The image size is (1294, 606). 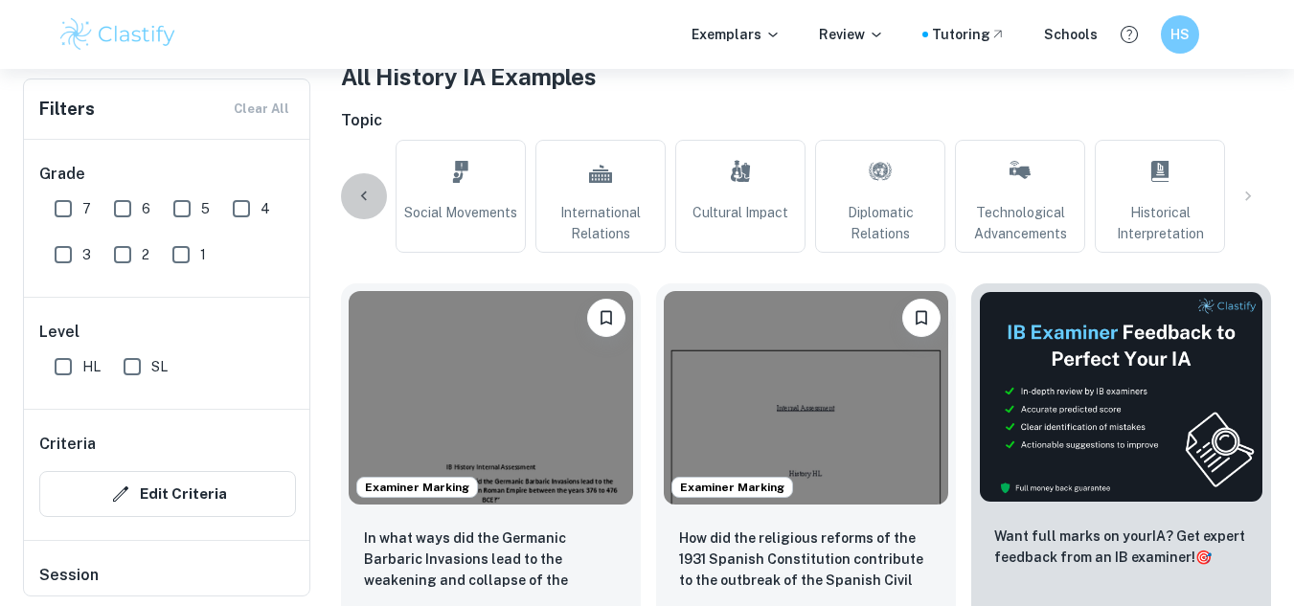 What do you see at coordinates (1160, 223) in the screenshot?
I see `span: Historical Interpretation` at bounding box center [1160, 223].